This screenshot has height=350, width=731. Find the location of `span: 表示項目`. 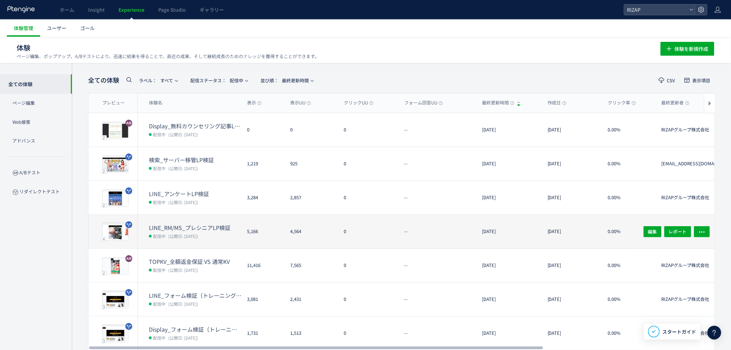

span: 表示項目 is located at coordinates (702, 80).